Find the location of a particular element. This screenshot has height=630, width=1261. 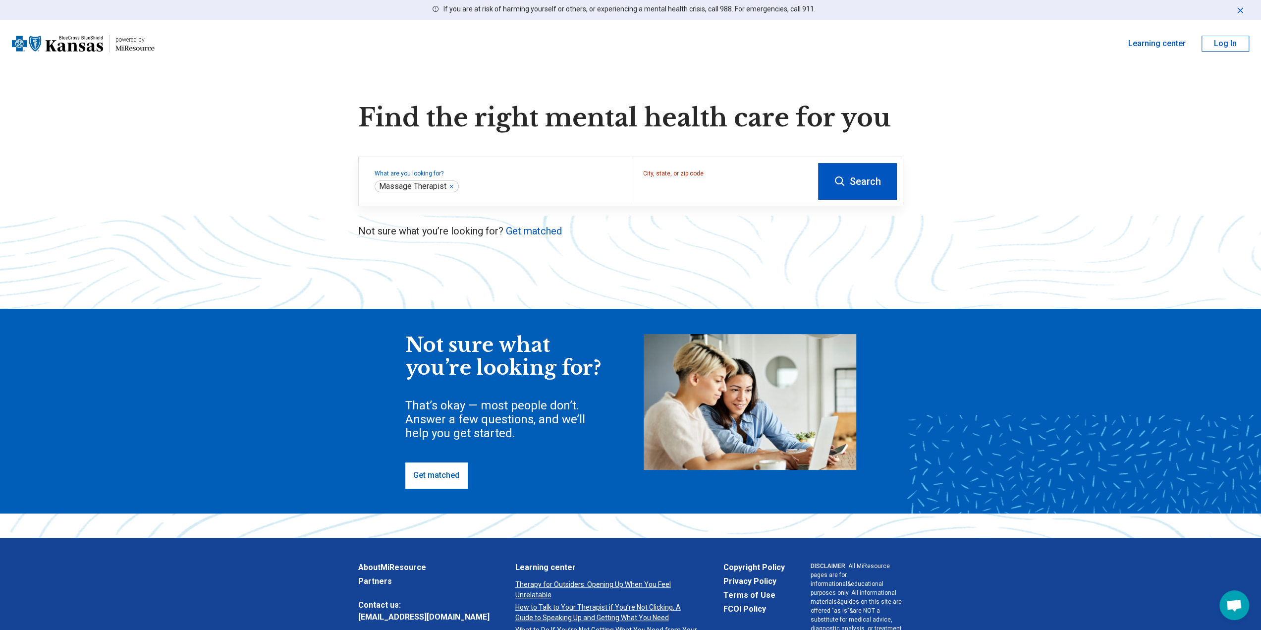

button: Dismiss is located at coordinates (1240, 10).